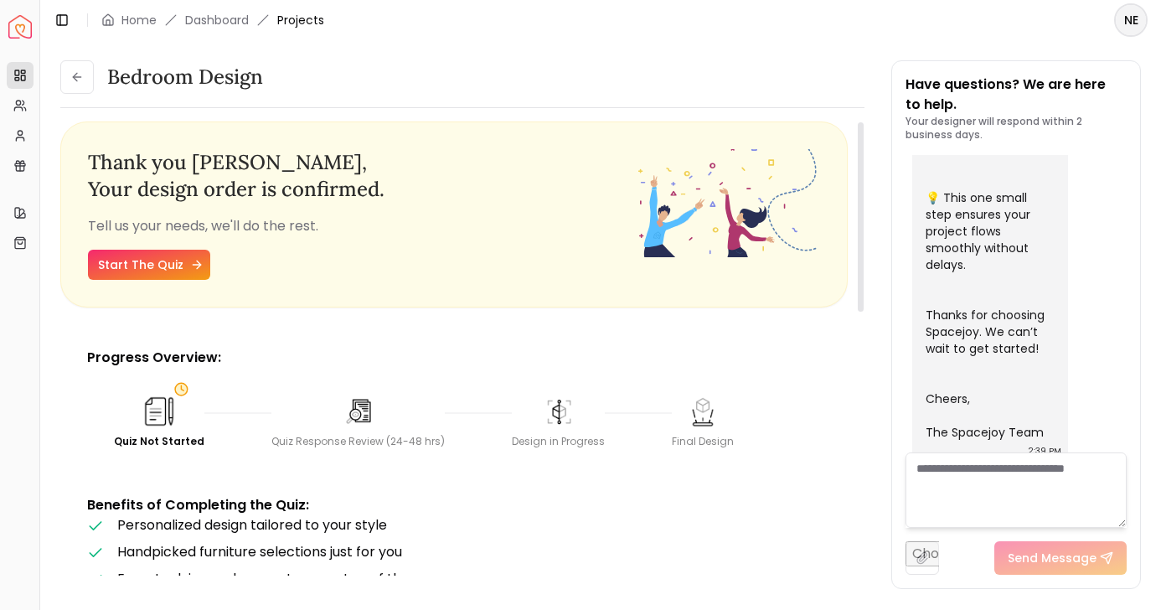 This screenshot has width=1161, height=610. Describe the element at coordinates (728, 203) in the screenshot. I see `img: Fun quiz start - image` at that location.